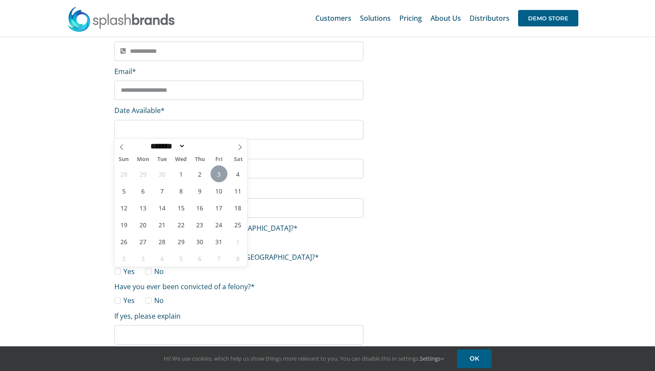 The image size is (655, 371). Describe the element at coordinates (123, 208) in the screenshot. I see `span: October 12, 2025` at that location.